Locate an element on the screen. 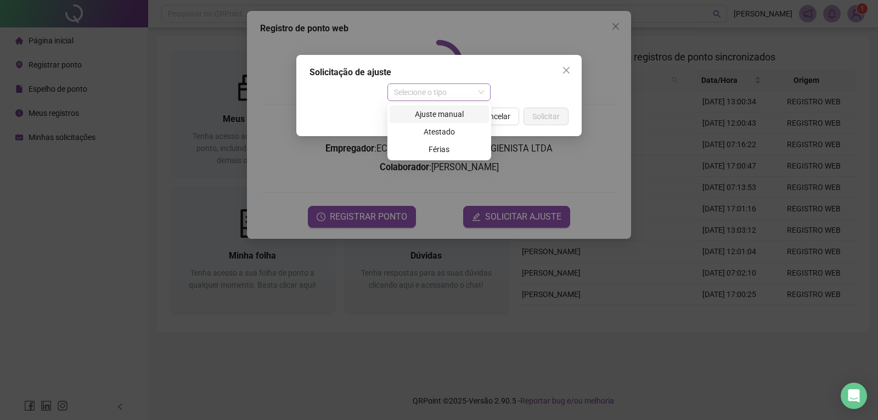  span: Cancelar is located at coordinates (495, 116).